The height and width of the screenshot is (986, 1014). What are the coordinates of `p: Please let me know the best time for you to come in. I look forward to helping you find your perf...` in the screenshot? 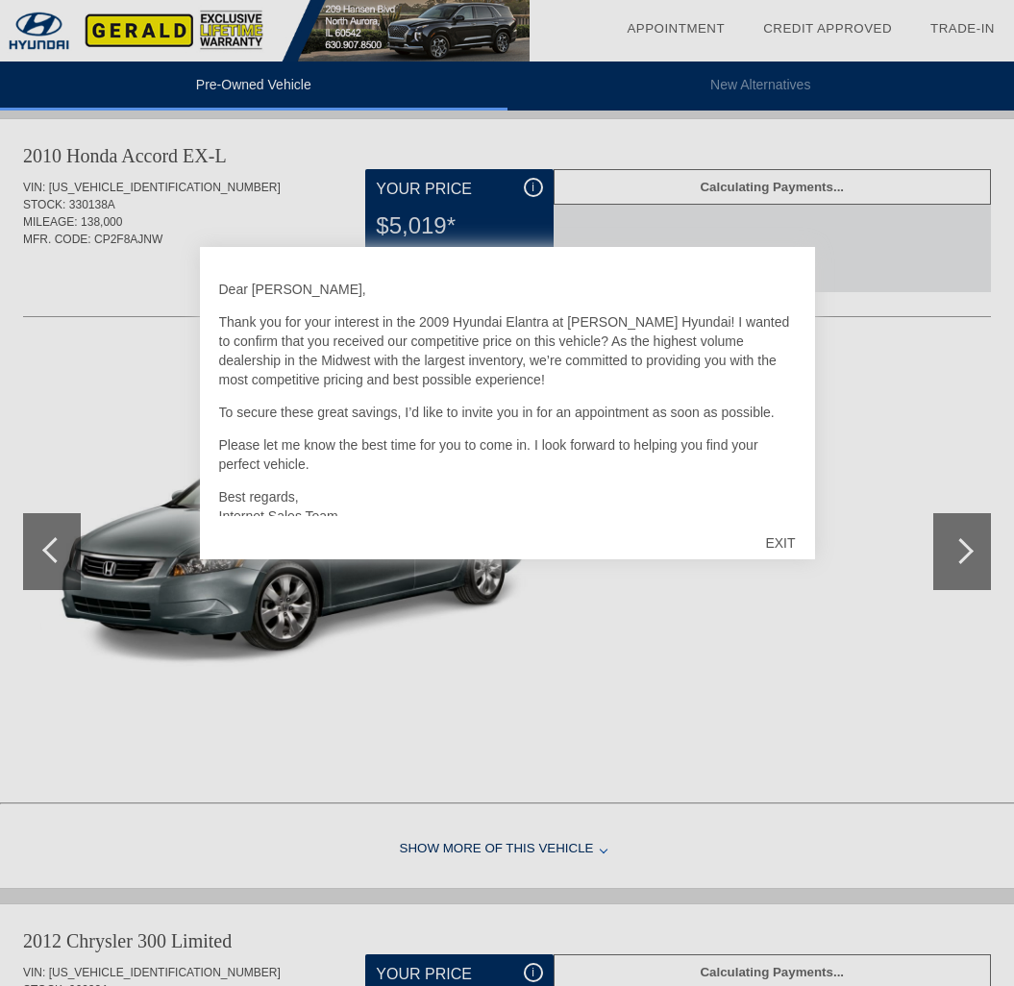 It's located at (508, 455).